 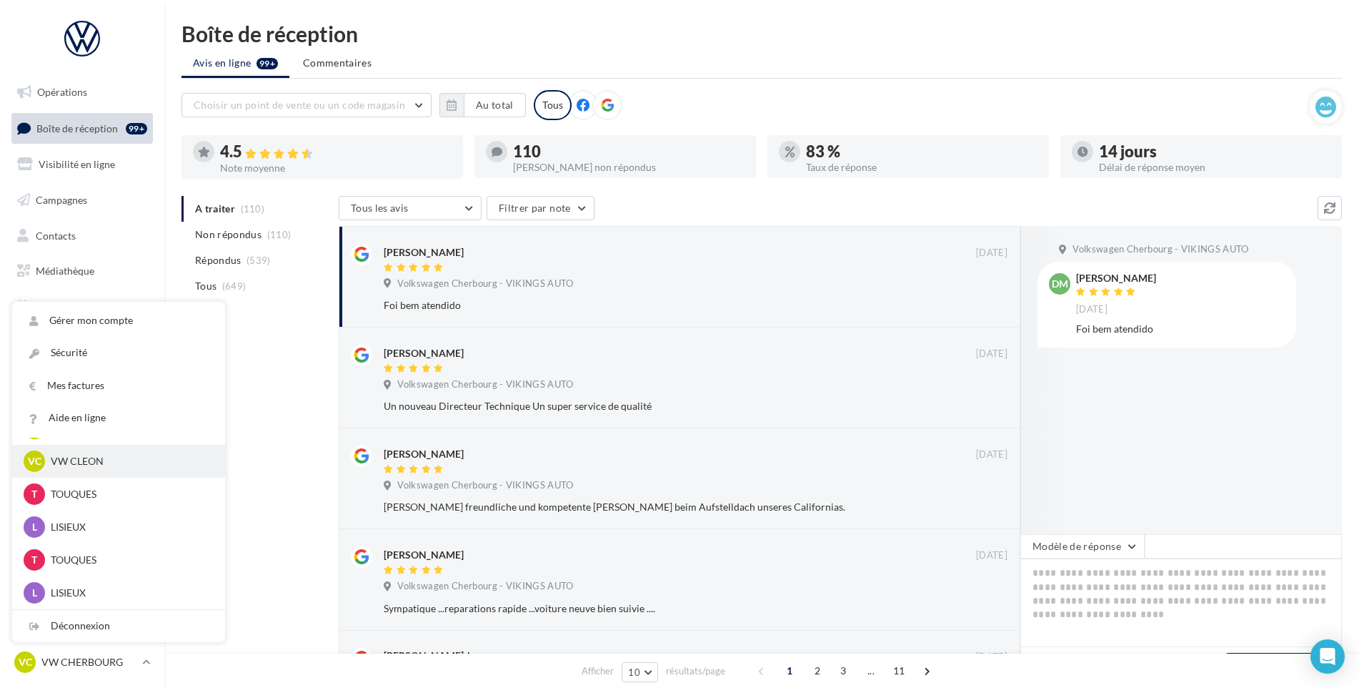 I want to click on span: Contacts, so click(x=56, y=234).